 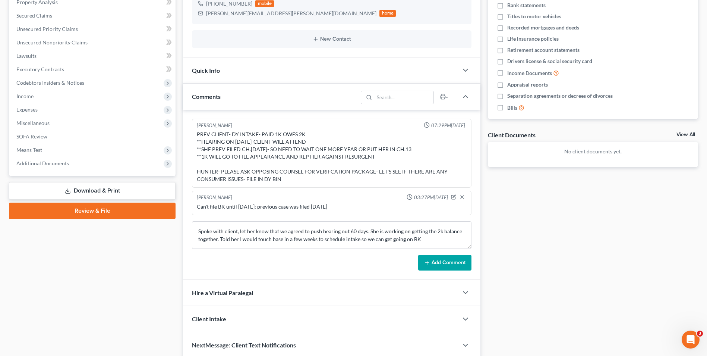 I want to click on span: Codebtors Insiders & Notices, so click(x=50, y=82).